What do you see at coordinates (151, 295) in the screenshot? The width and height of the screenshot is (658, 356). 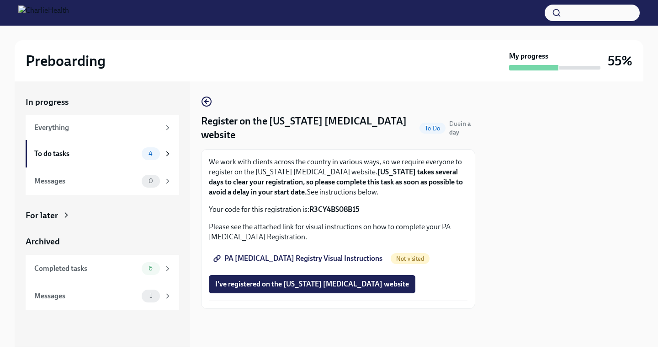 I see `span: 1` at bounding box center [151, 295].